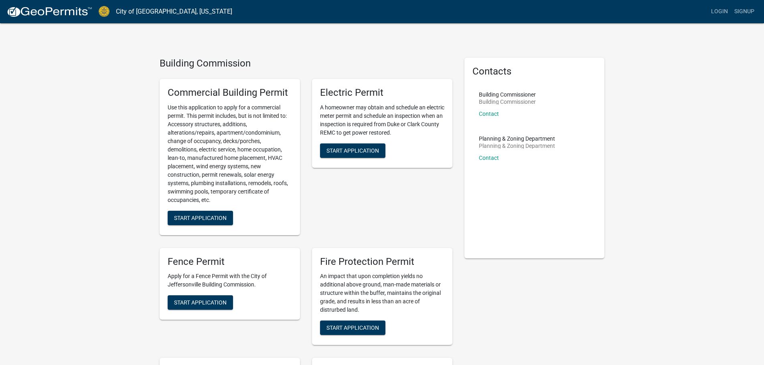 This screenshot has width=764, height=365. I want to click on img: City of Jeffersonville, Indiana, so click(104, 11).